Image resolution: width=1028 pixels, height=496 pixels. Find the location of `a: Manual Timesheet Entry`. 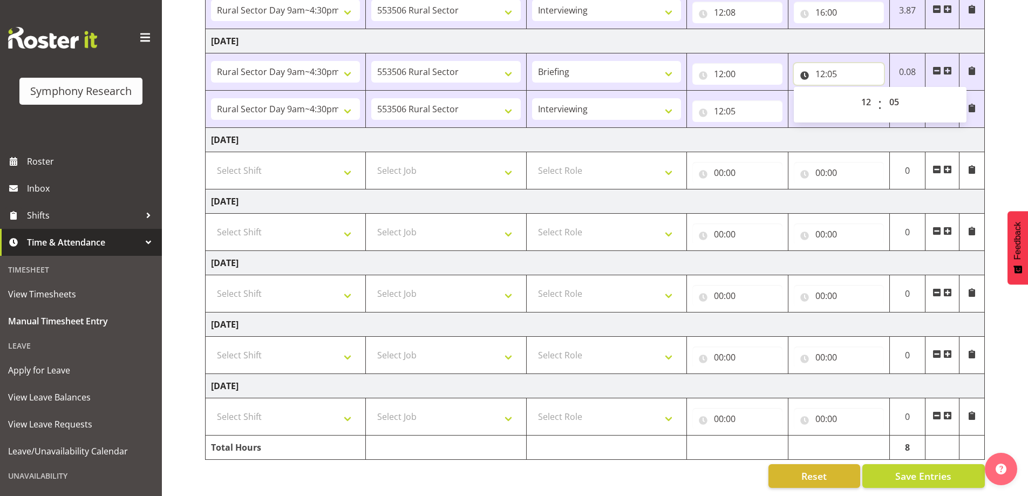

a: Manual Timesheet Entry is located at coordinates (81, 321).